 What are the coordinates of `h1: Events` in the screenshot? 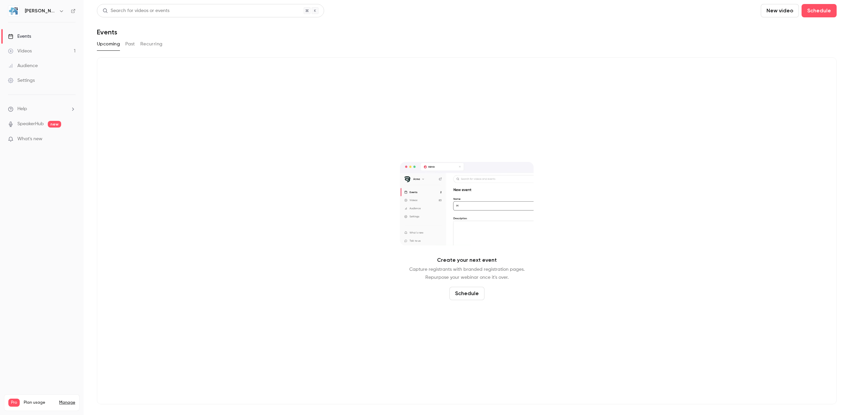 It's located at (107, 32).